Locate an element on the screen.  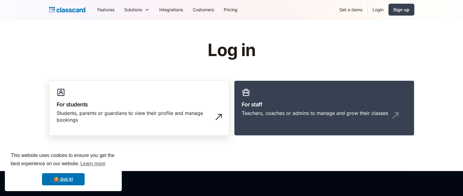
a: home is located at coordinates (67, 10).